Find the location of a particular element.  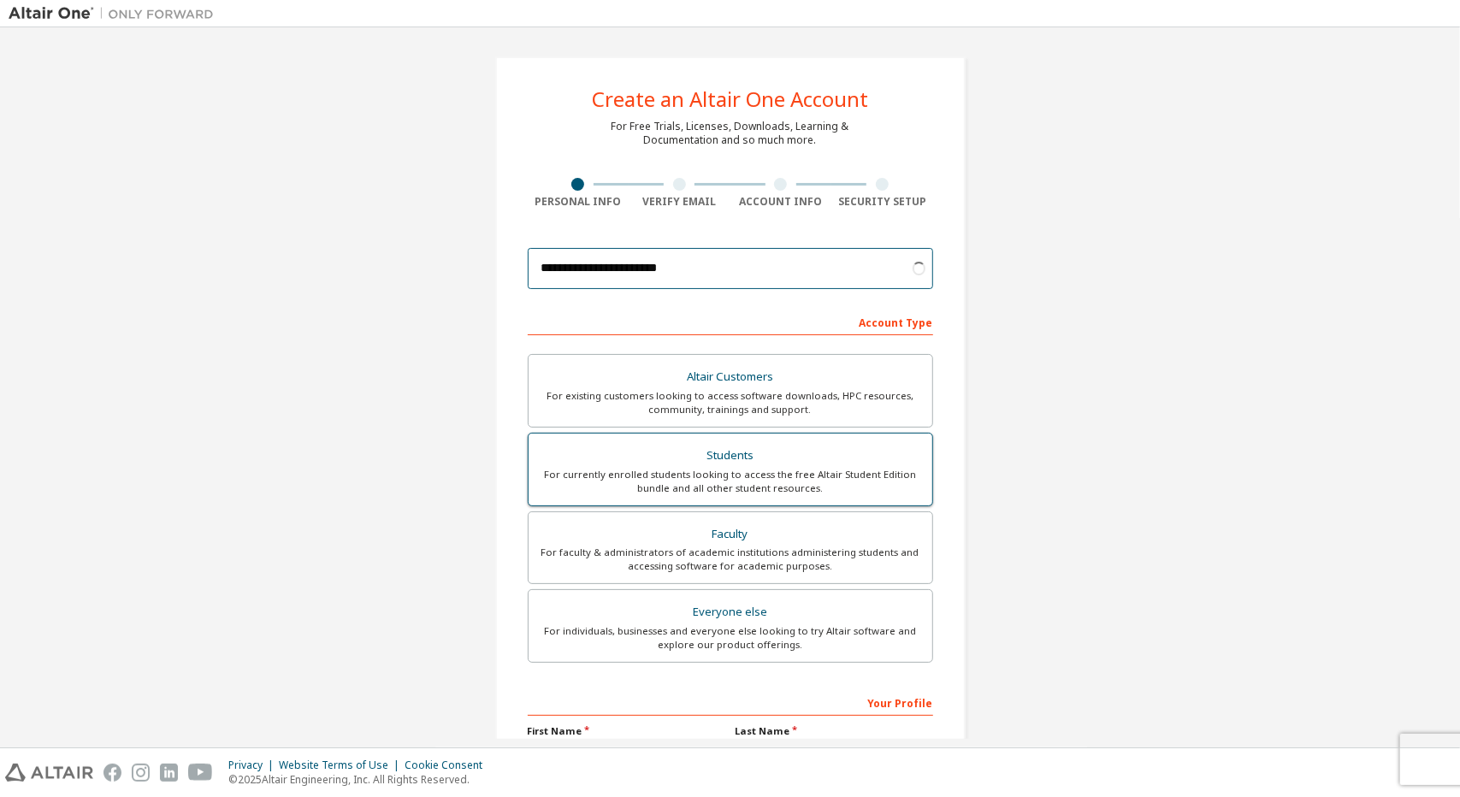

div: Website Terms of Use is located at coordinates (341, 766).